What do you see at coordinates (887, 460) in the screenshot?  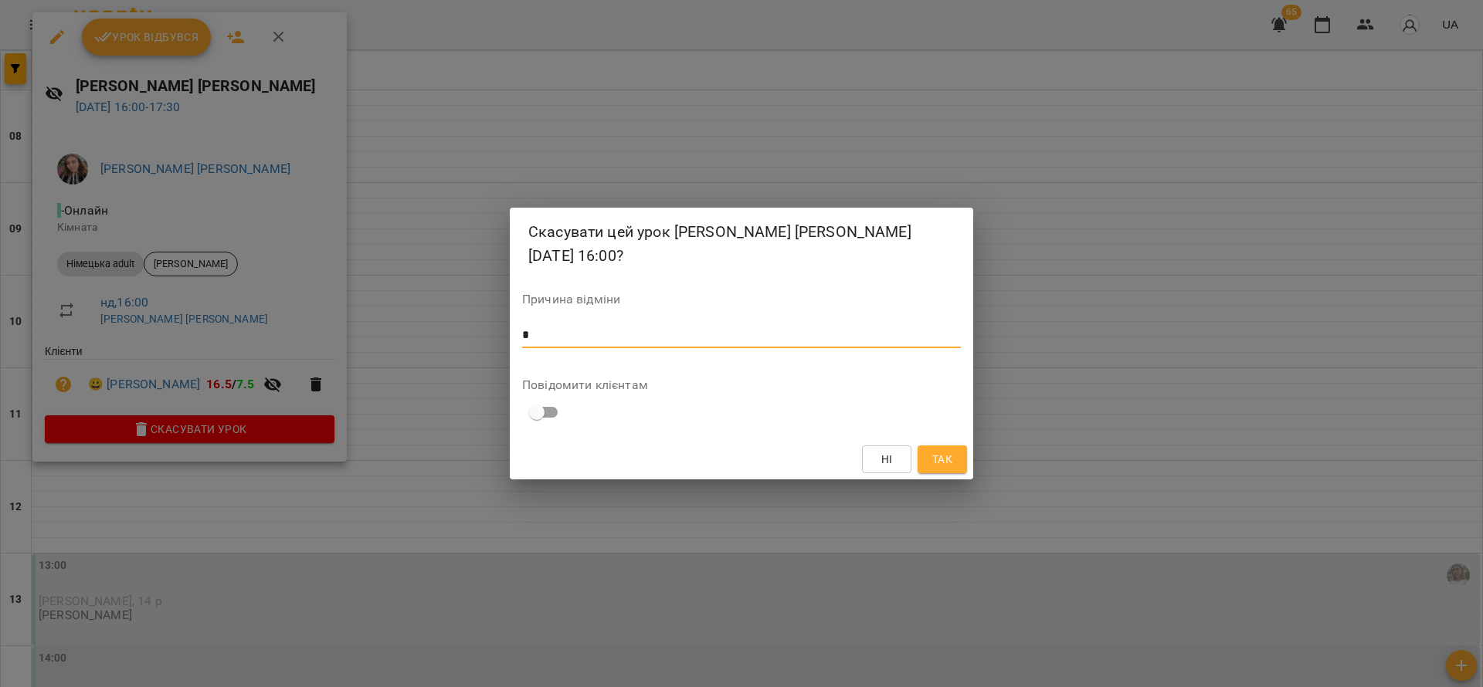 I see `button: Ні` at bounding box center [887, 460].